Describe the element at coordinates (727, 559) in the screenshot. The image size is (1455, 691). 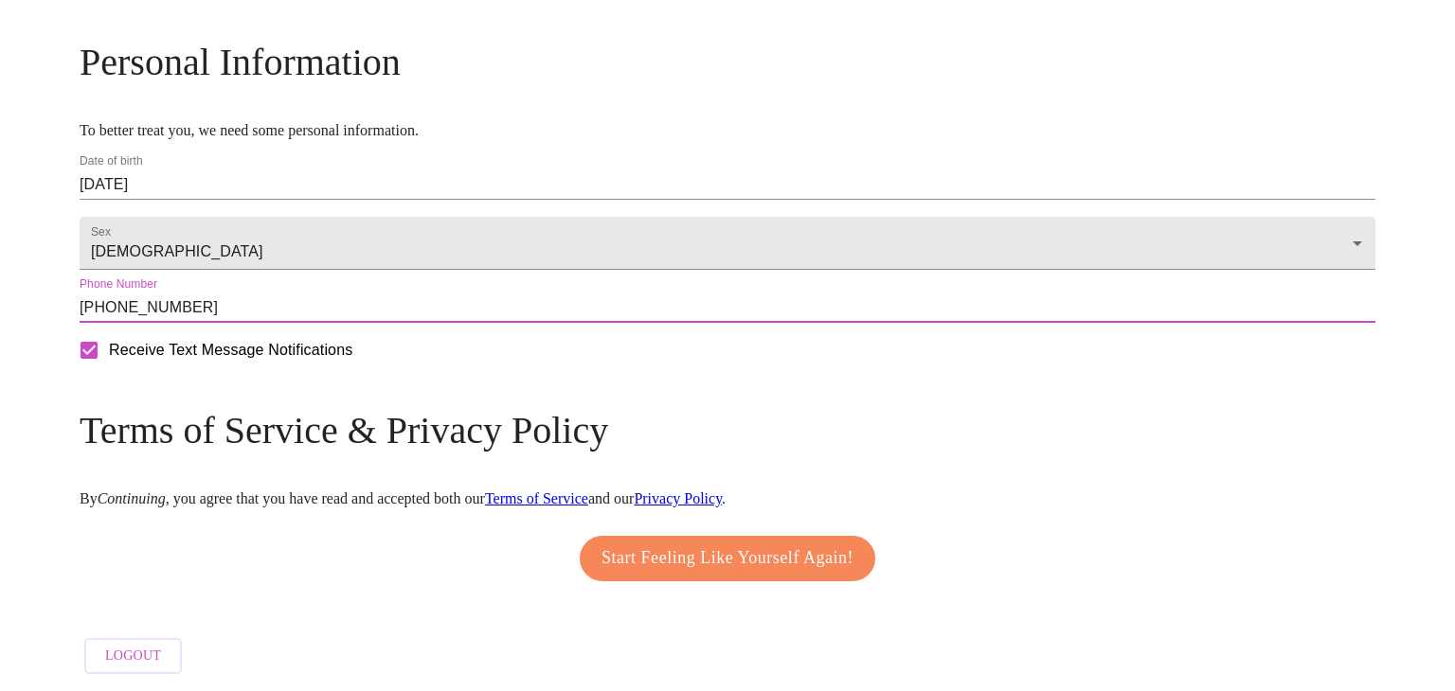
I see `span: Start Feeling Like Yourself Again!` at that location.